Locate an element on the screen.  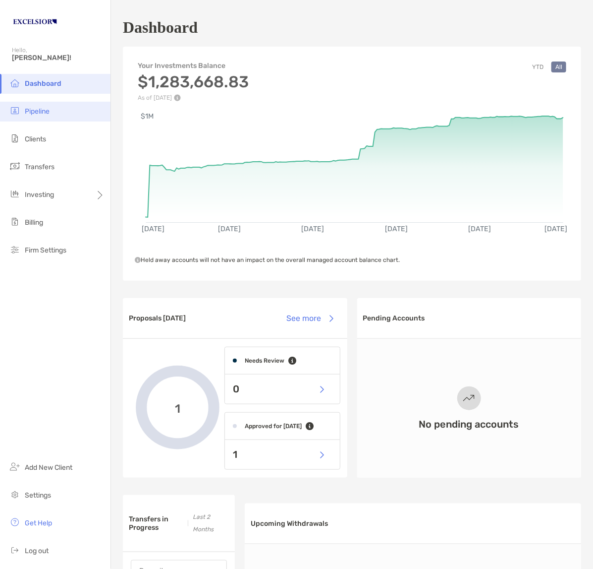
button: YTD is located at coordinates (538, 67).